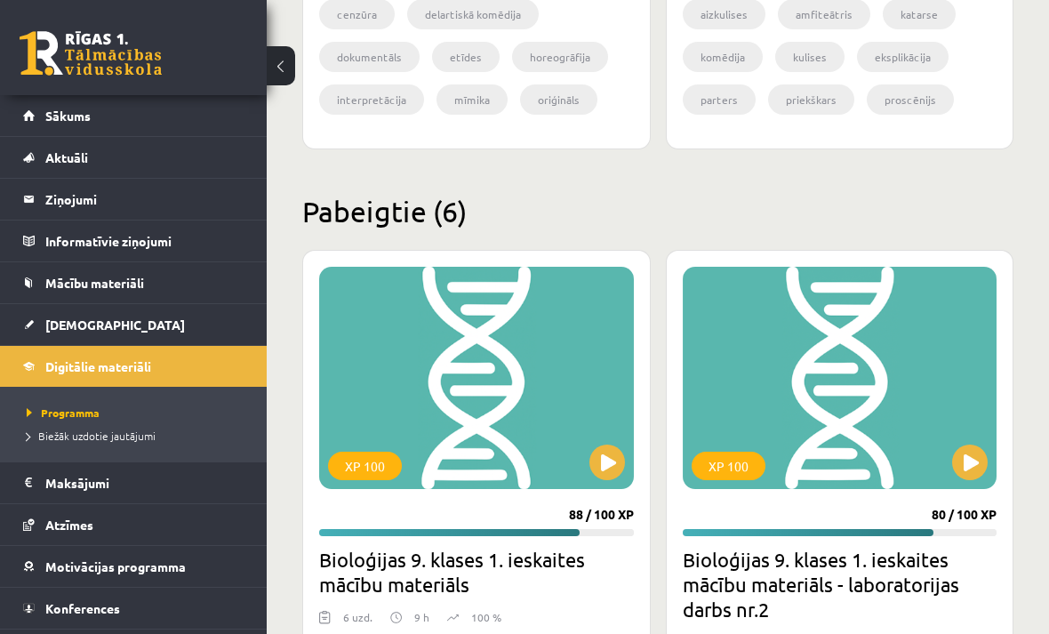 The width and height of the screenshot is (1049, 634). What do you see at coordinates (472, 100) in the screenshot?
I see `li: mīmika` at bounding box center [472, 100].